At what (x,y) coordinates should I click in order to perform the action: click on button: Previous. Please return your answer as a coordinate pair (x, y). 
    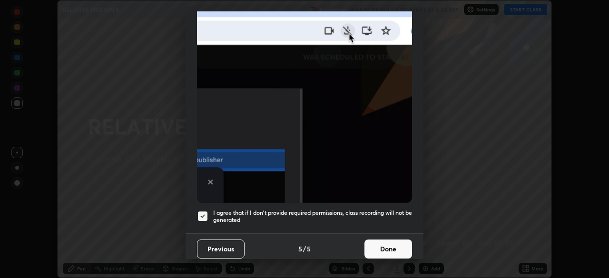
    Looking at the image, I should click on (221, 249).